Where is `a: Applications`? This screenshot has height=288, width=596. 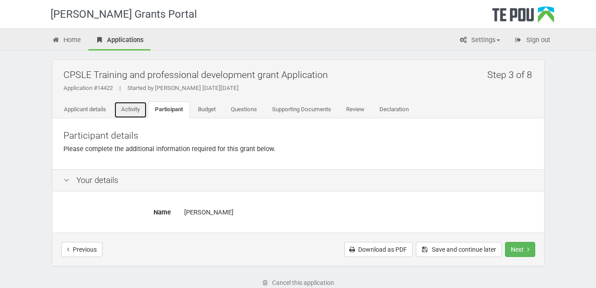 a: Applications is located at coordinates (119, 41).